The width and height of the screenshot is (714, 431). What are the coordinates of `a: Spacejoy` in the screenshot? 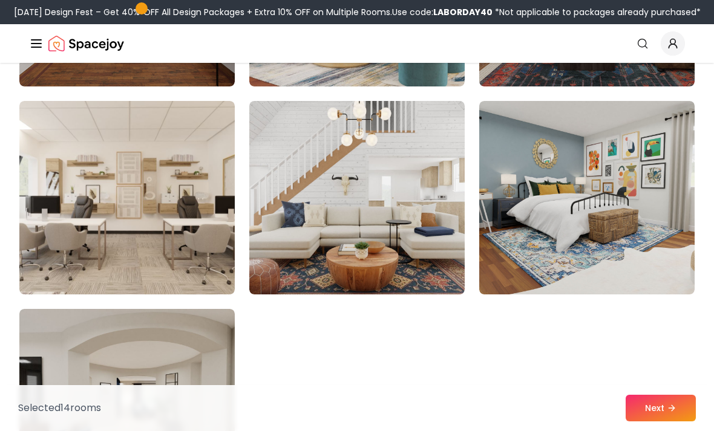 It's located at (86, 44).